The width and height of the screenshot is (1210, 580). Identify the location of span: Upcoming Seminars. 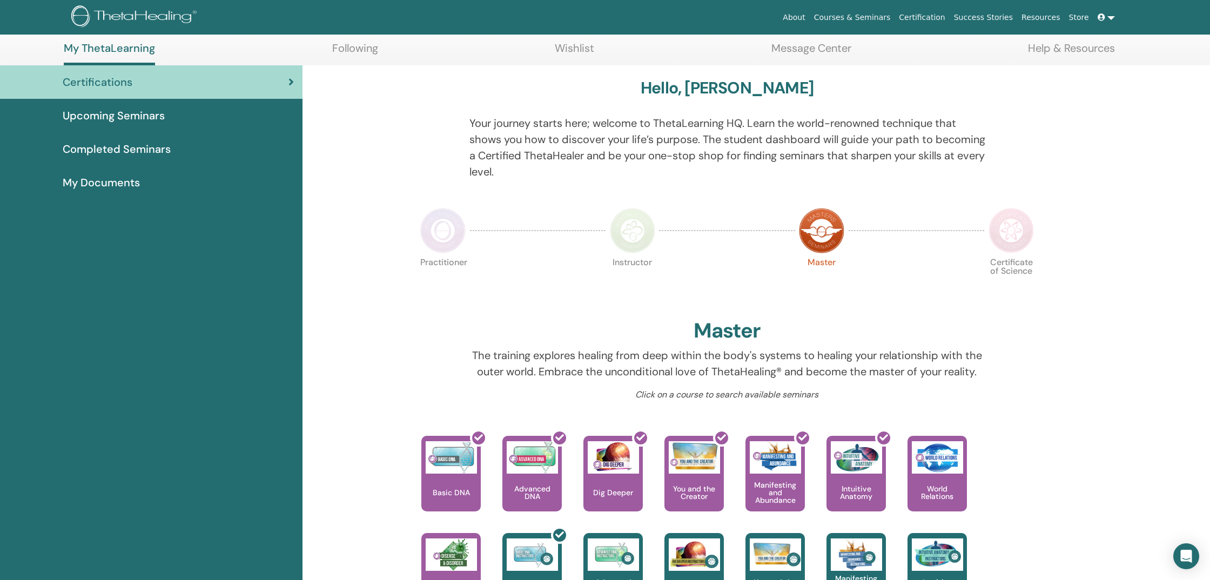
(113, 116).